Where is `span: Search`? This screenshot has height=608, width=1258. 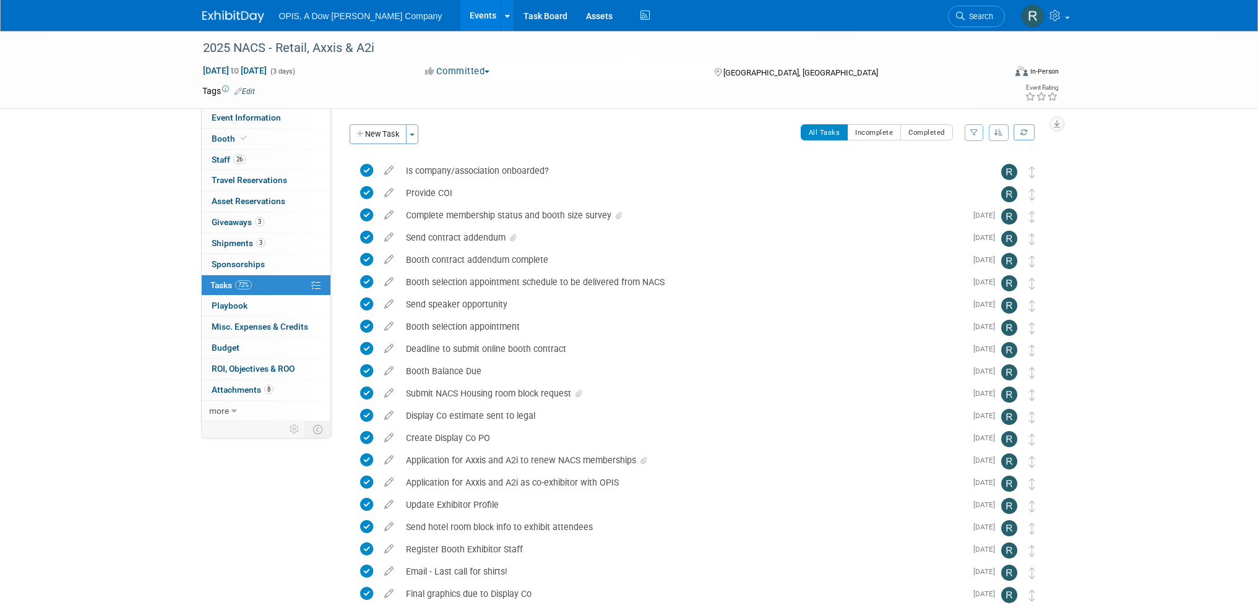 span: Search is located at coordinates (979, 16).